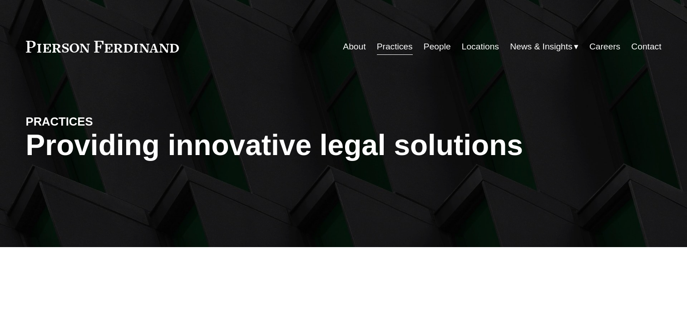  I want to click on a: About, so click(354, 47).